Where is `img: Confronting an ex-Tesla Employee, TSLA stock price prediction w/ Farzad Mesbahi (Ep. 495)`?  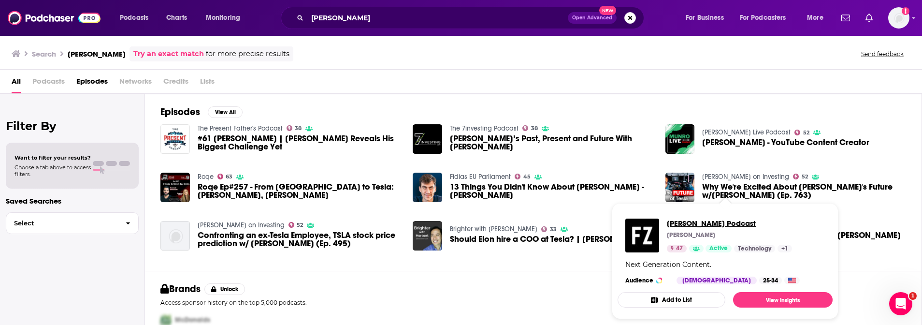 img: Confronting an ex-Tesla Employee, TSLA stock price prediction w/ Farzad Mesbahi (Ep. 495) is located at coordinates (175, 235).